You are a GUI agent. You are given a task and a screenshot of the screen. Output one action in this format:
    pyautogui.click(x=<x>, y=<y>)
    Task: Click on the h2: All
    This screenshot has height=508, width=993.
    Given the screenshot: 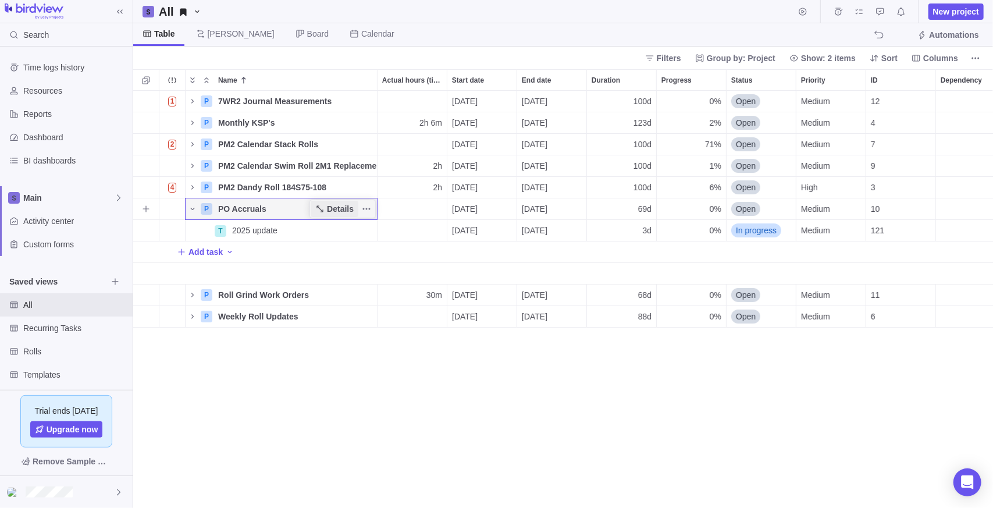 What is the action you would take?
    pyautogui.click(x=166, y=12)
    